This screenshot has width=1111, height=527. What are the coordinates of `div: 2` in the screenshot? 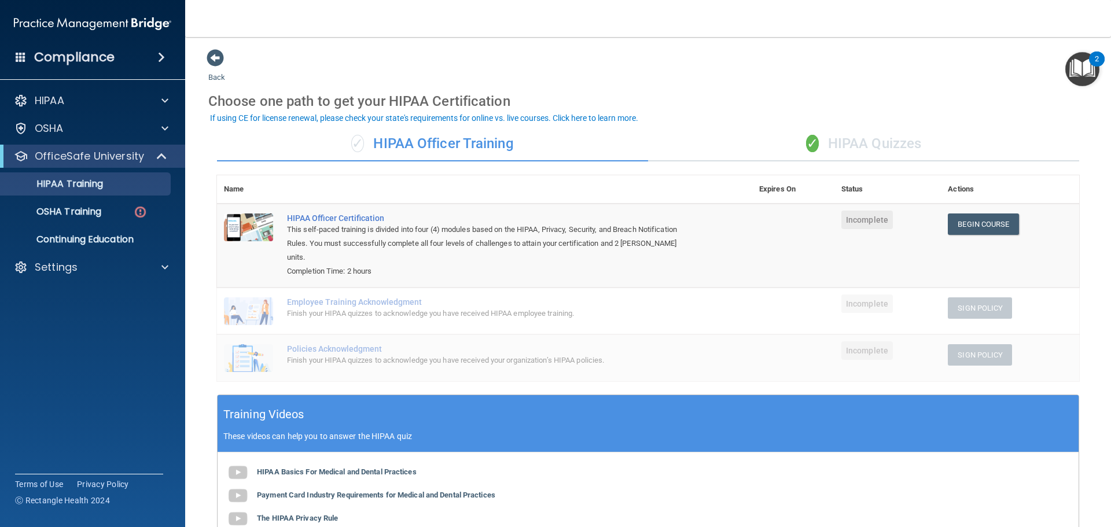 It's located at (1097, 67).